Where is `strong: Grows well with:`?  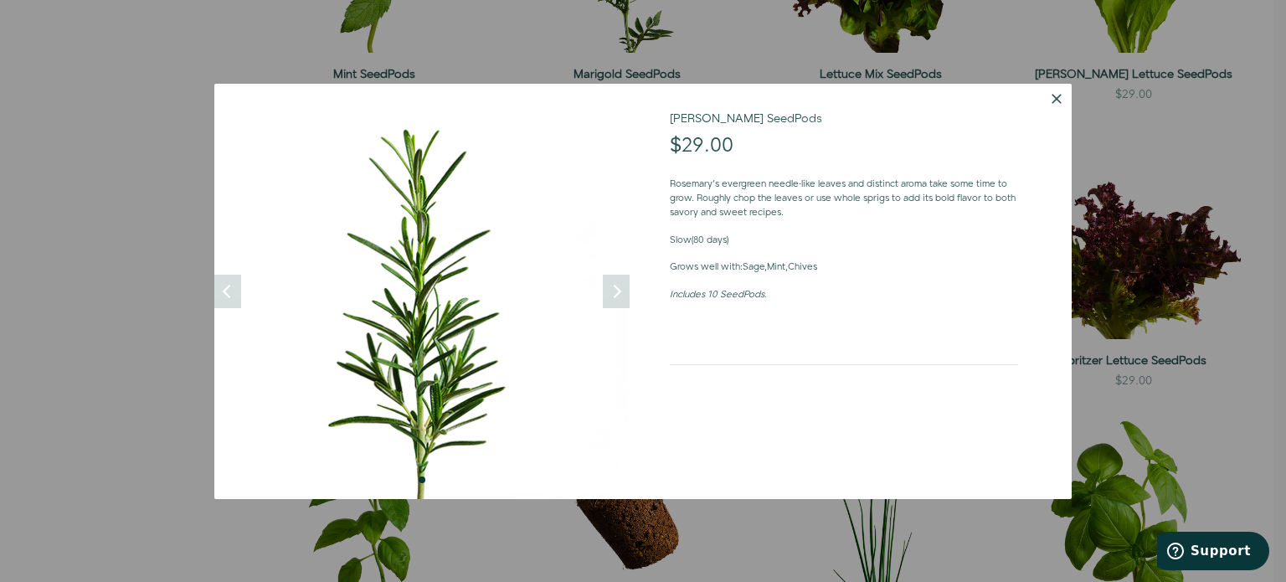 strong: Grows well with: is located at coordinates (706, 267).